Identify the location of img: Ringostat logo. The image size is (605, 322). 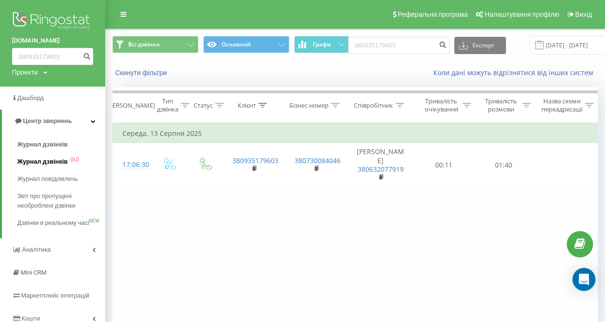
(53, 22).